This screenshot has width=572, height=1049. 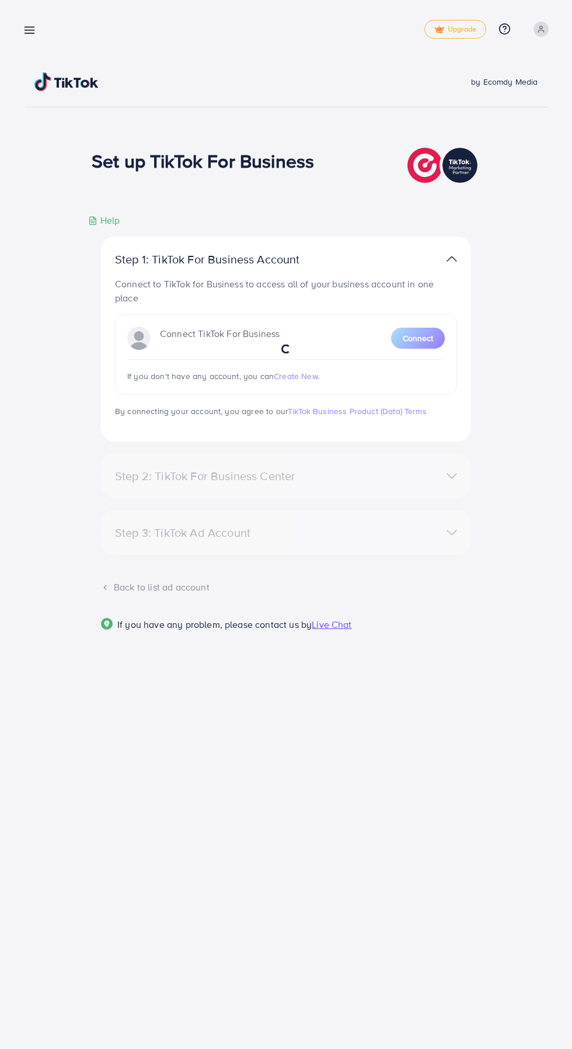 What do you see at coordinates (505, 82) in the screenshot?
I see `span: by Ecomdy Media` at bounding box center [505, 82].